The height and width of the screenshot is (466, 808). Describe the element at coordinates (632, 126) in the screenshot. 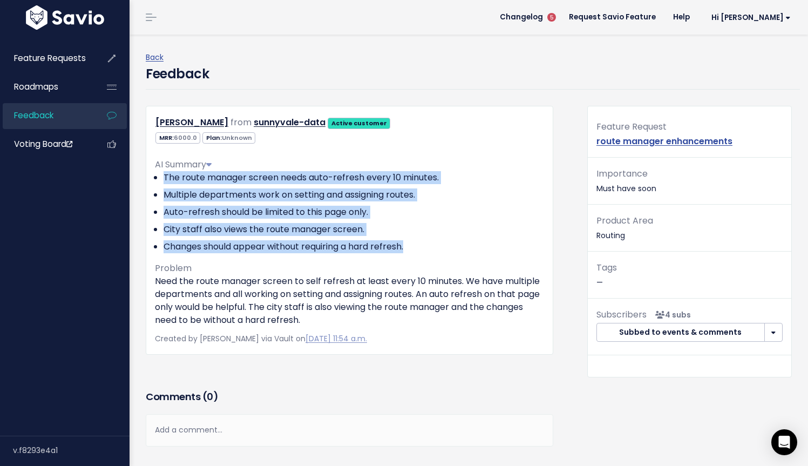

I see `span: Feature Request` at that location.